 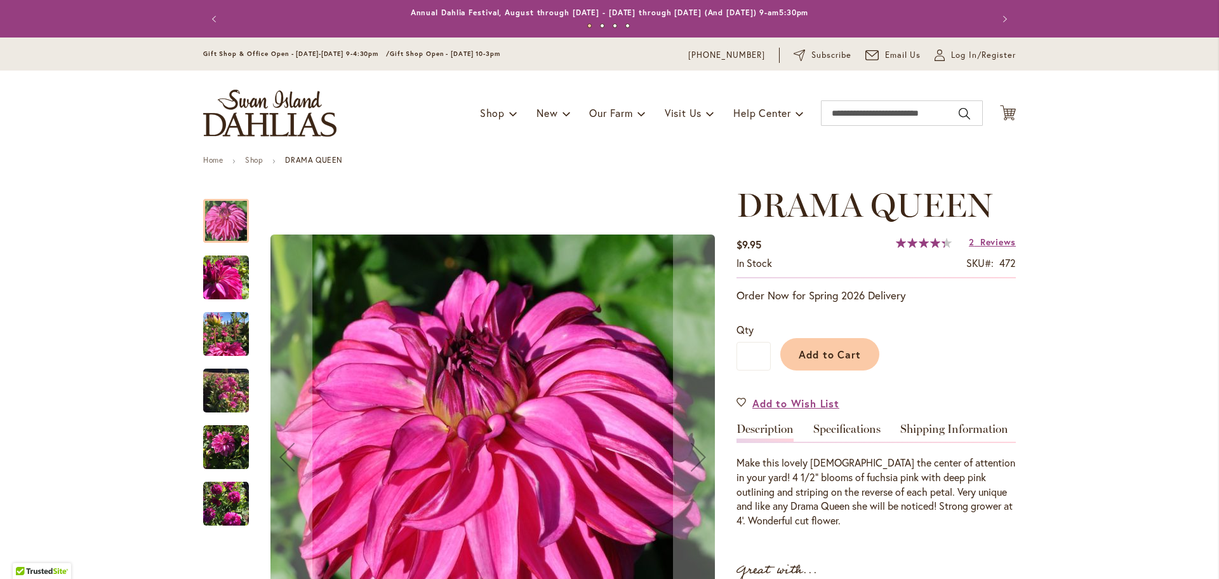 What do you see at coordinates (788, 403) in the screenshot?
I see `a: Add to Wish List` at bounding box center [788, 403].